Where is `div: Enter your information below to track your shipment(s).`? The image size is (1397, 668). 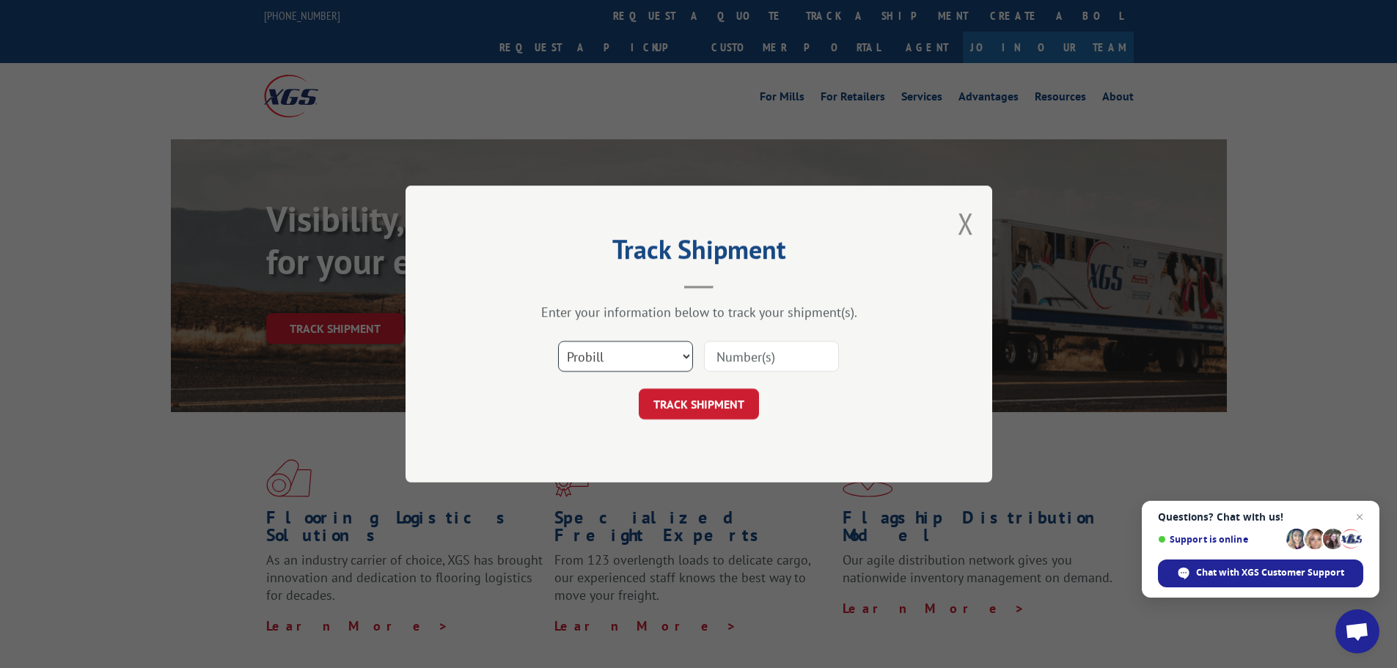 div: Enter your information below to track your shipment(s). is located at coordinates (699, 312).